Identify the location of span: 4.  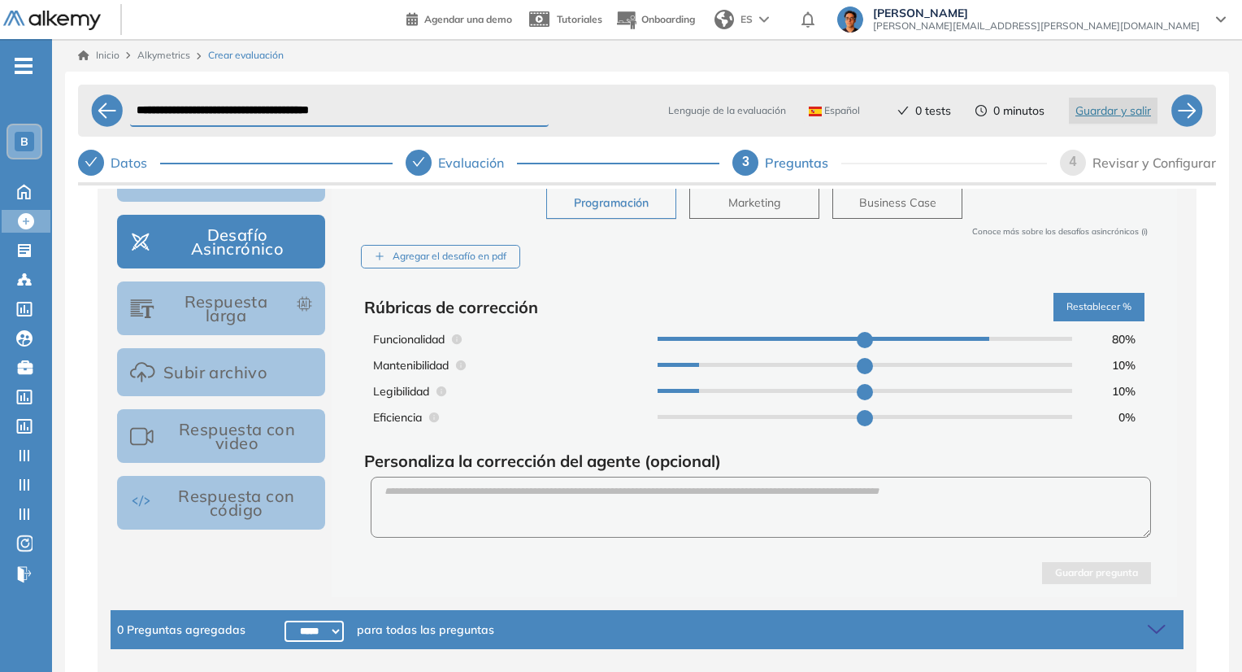
(1073, 161).